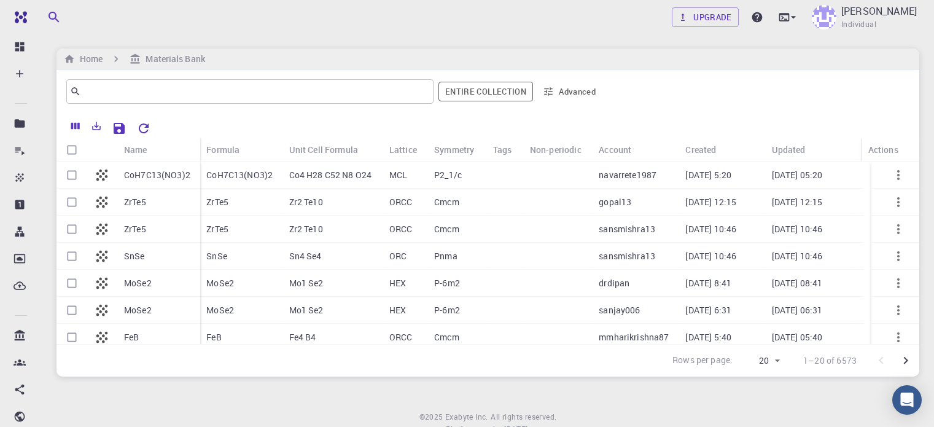 This screenshot has height=427, width=934. What do you see at coordinates (330, 175) in the screenshot?
I see `p: Co4 H28 C52 N8 O24` at bounding box center [330, 175].